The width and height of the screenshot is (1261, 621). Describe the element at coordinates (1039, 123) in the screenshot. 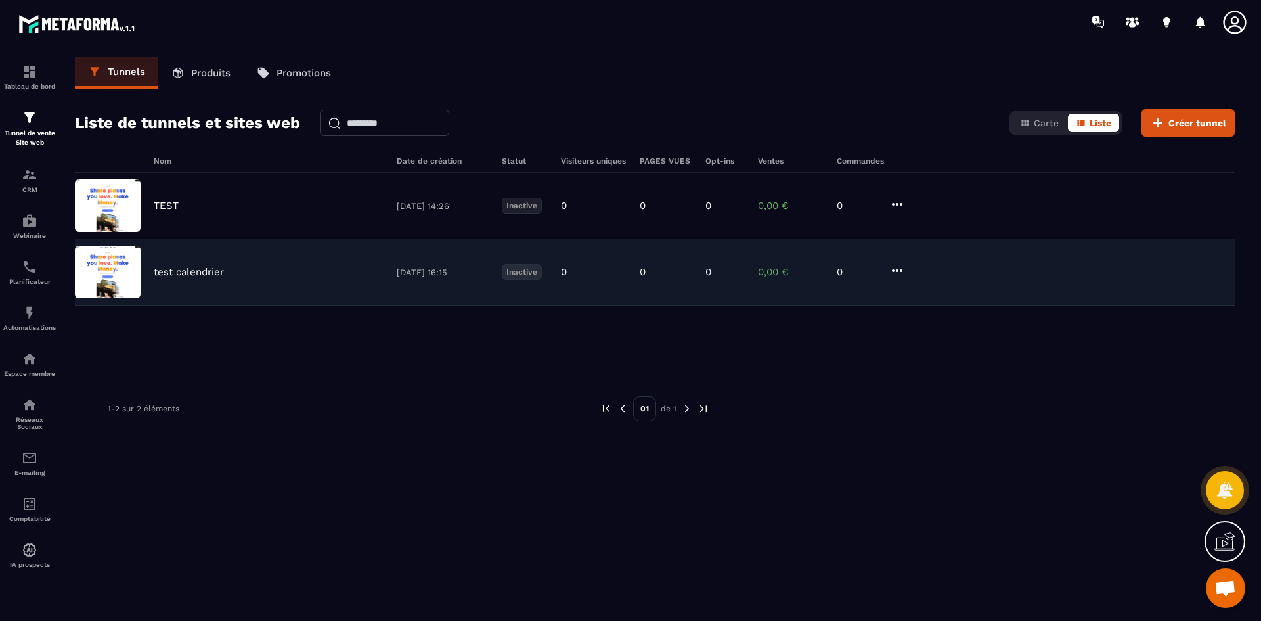

I see `button: Carte` at that location.